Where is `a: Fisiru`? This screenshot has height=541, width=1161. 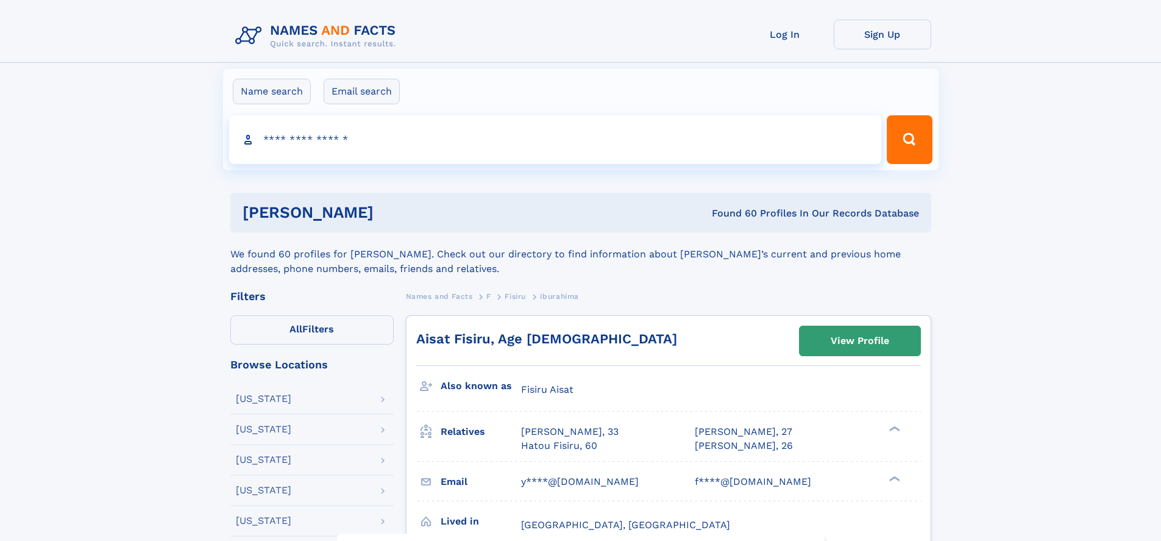 a: Fisiru is located at coordinates (515, 296).